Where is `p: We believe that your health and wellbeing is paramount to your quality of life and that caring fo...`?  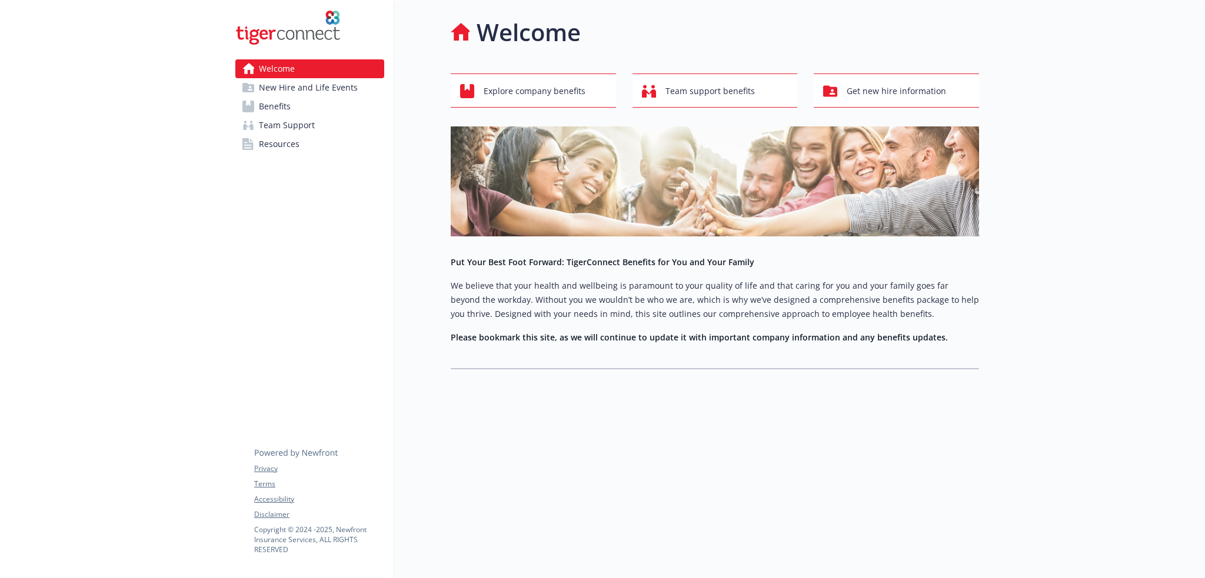 p: We believe that your health and wellbeing is paramount to your quality of life and that caring fo... is located at coordinates (715, 300).